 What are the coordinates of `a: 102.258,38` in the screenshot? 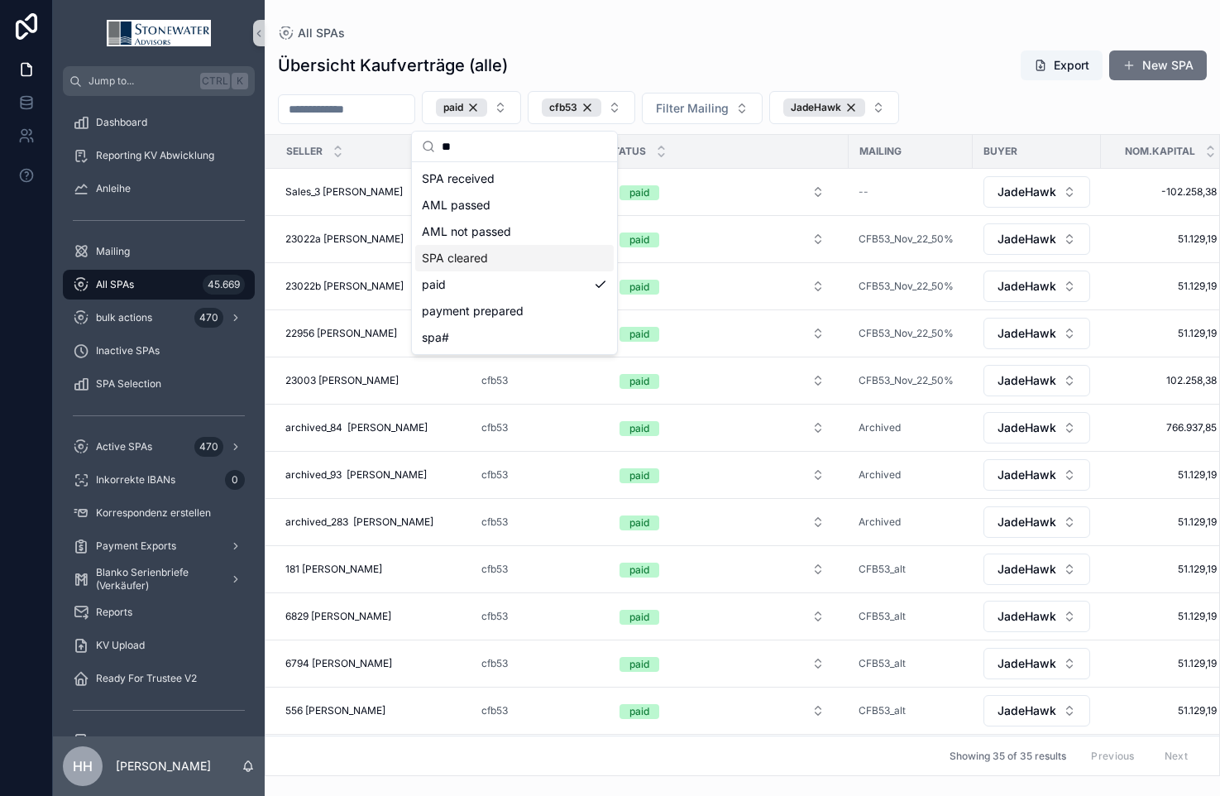 It's located at (1164, 380).